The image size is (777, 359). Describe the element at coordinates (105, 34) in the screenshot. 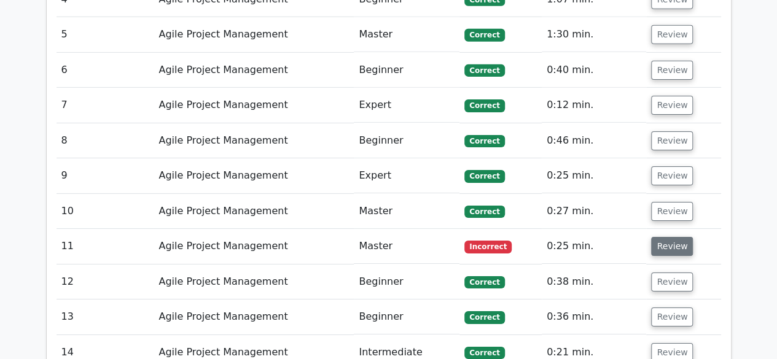

I see `td: 5` at that location.